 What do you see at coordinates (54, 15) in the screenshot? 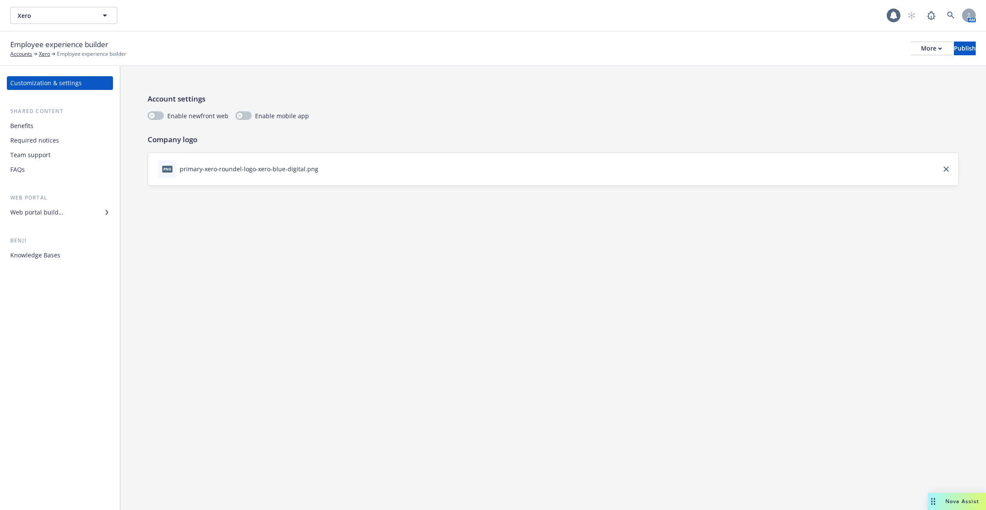
I see `span: Xero` at bounding box center [54, 15].